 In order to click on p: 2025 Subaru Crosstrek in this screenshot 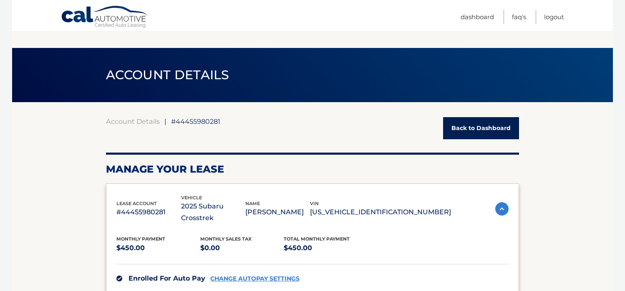, I will do `click(213, 212)`.